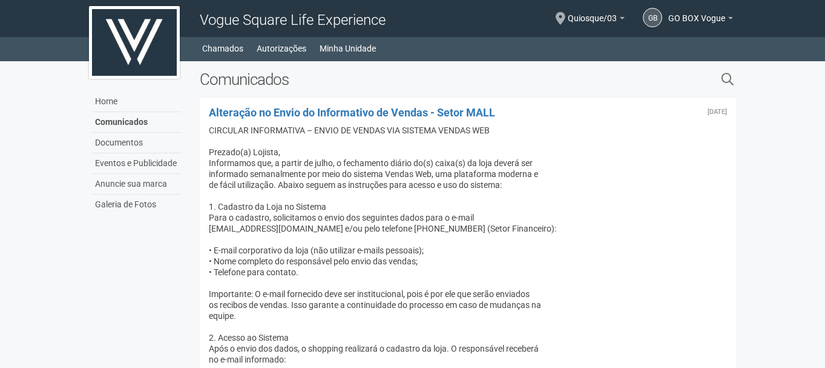  I want to click on div: • Telefone para contato., so click(468, 272).